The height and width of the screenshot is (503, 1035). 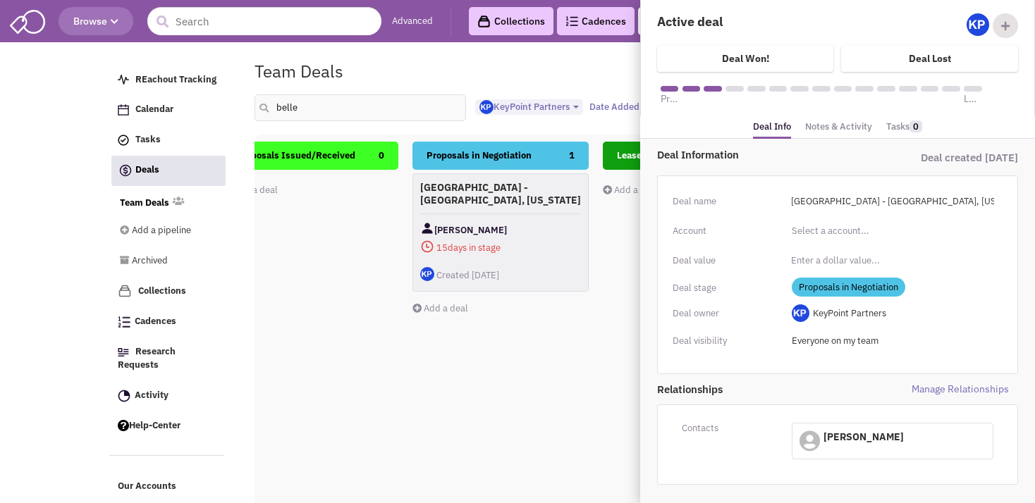 What do you see at coordinates (852, 231) in the screenshot?
I see `input: Select a account...` at bounding box center [852, 231].